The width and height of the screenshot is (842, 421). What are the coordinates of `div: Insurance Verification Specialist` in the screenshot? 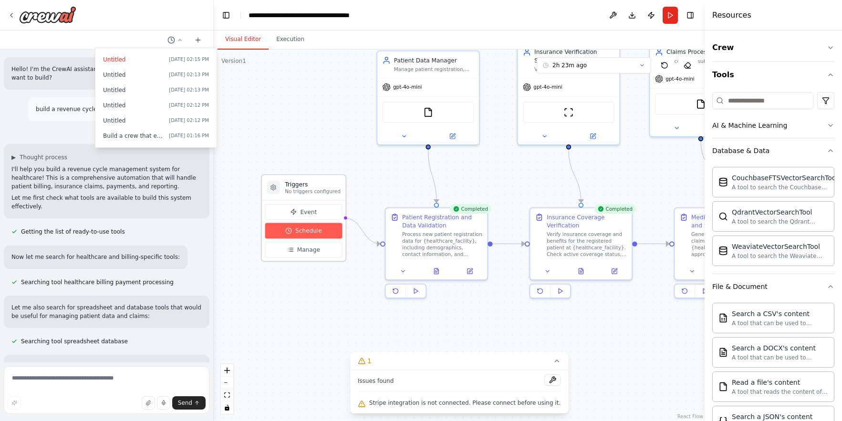 It's located at (574, 56).